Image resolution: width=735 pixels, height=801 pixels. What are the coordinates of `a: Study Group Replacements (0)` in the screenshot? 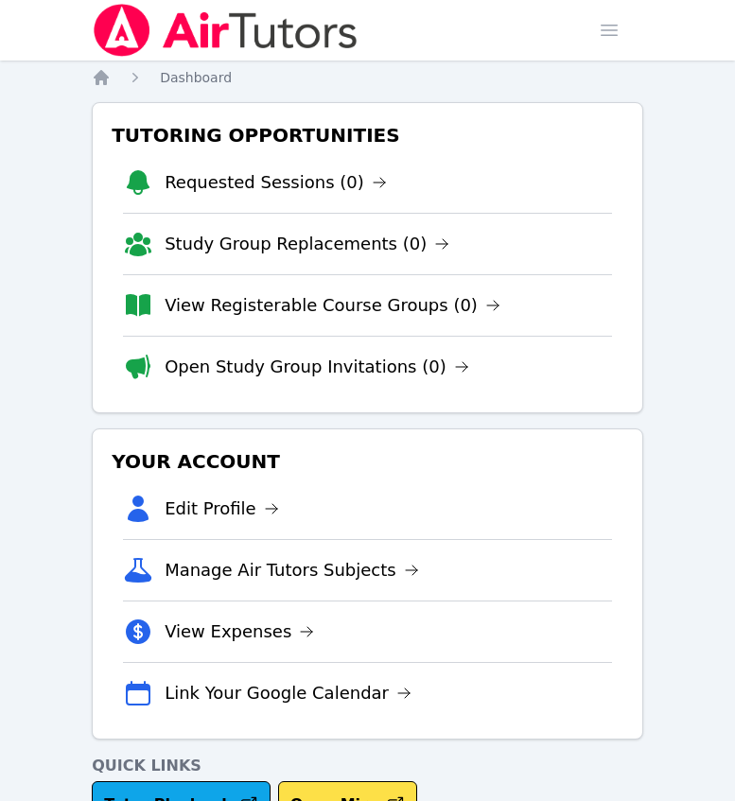 It's located at (306, 244).